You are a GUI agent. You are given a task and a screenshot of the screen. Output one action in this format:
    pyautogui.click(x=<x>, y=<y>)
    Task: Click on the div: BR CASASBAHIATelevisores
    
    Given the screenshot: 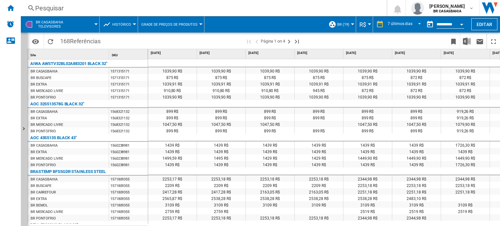 What is the action you would take?
    pyautogui.click(x=60, y=24)
    